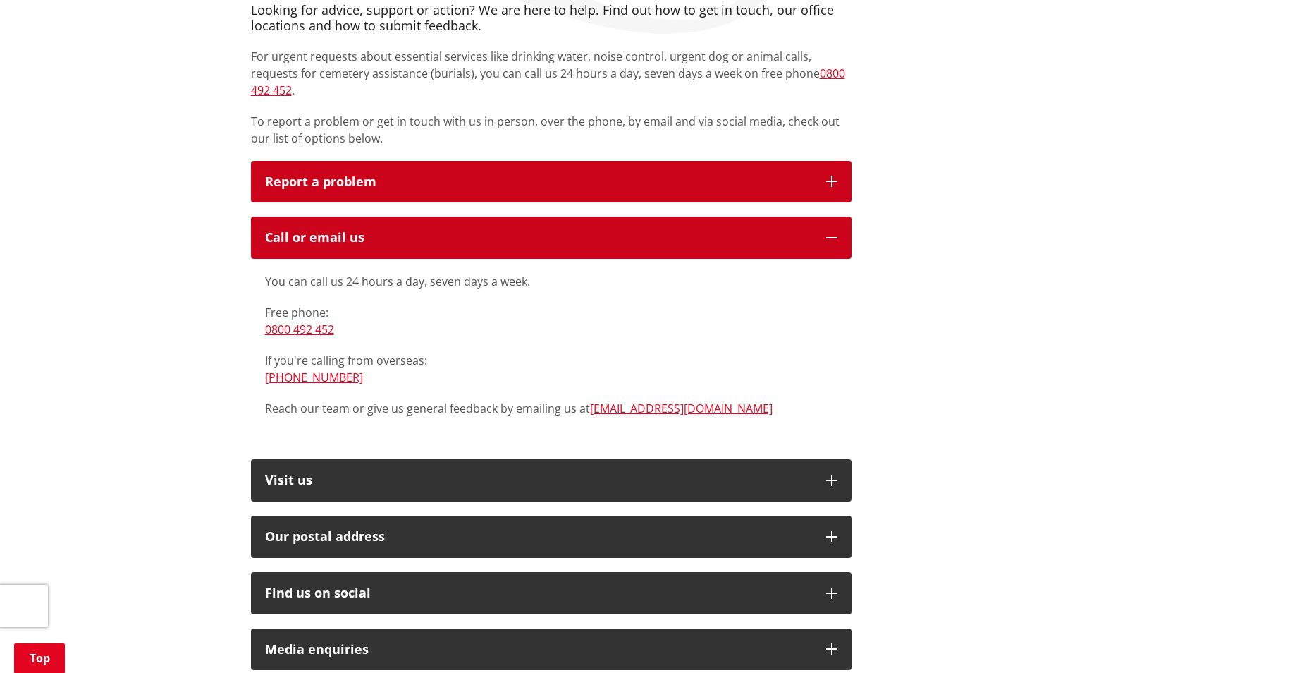  What do you see at coordinates (551, 18) in the screenshot?
I see `h4: Looking for advice, support or action? We are here to help. Find out how to get in touch, our off...` at bounding box center [551, 18].